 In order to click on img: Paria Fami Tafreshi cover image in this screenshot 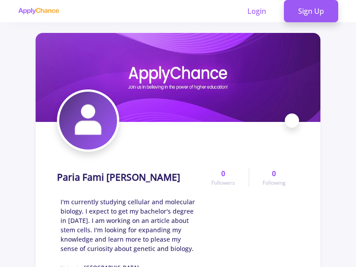, I will do `click(178, 77)`.